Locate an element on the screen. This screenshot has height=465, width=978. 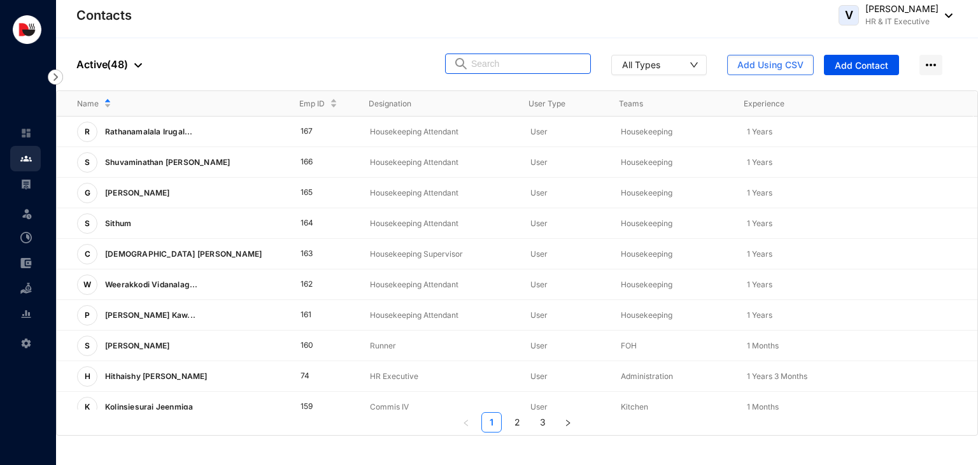
img: people.b0bd17028ad2877b116a.svg is located at coordinates (26, 159).